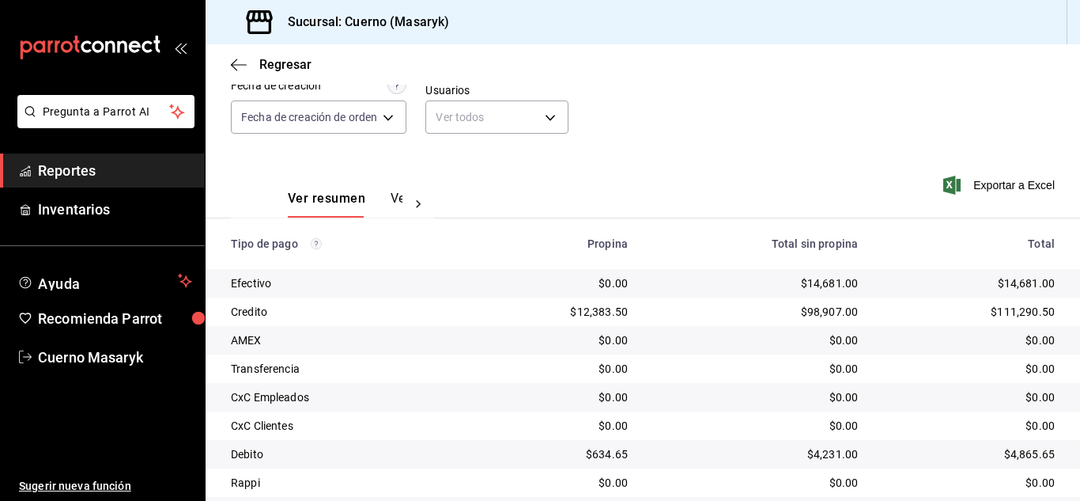 The height and width of the screenshot is (501, 1080). I want to click on a: Pregunta a Parrot AI, so click(103, 123).